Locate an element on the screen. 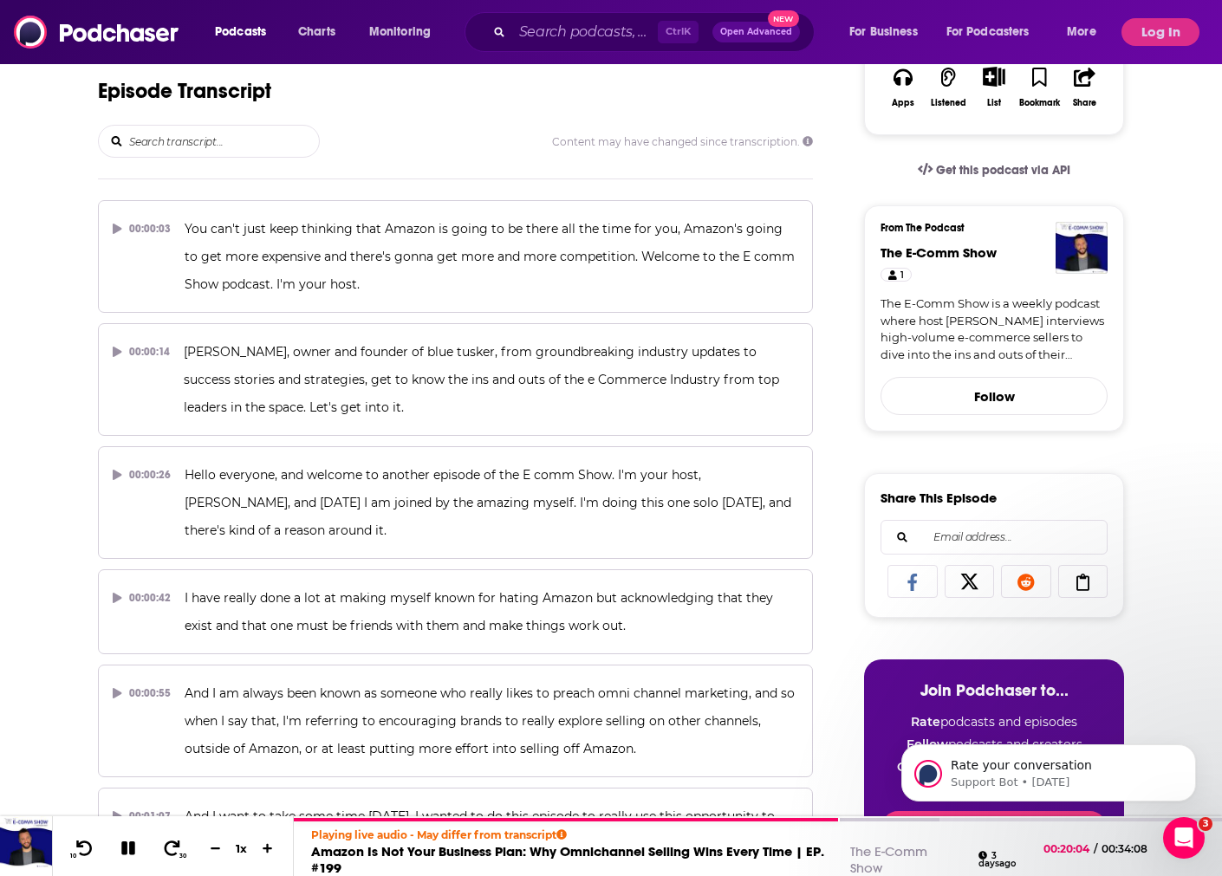 This screenshot has width=1222, height=876. button: Open AdvancedNew is located at coordinates (755, 32).